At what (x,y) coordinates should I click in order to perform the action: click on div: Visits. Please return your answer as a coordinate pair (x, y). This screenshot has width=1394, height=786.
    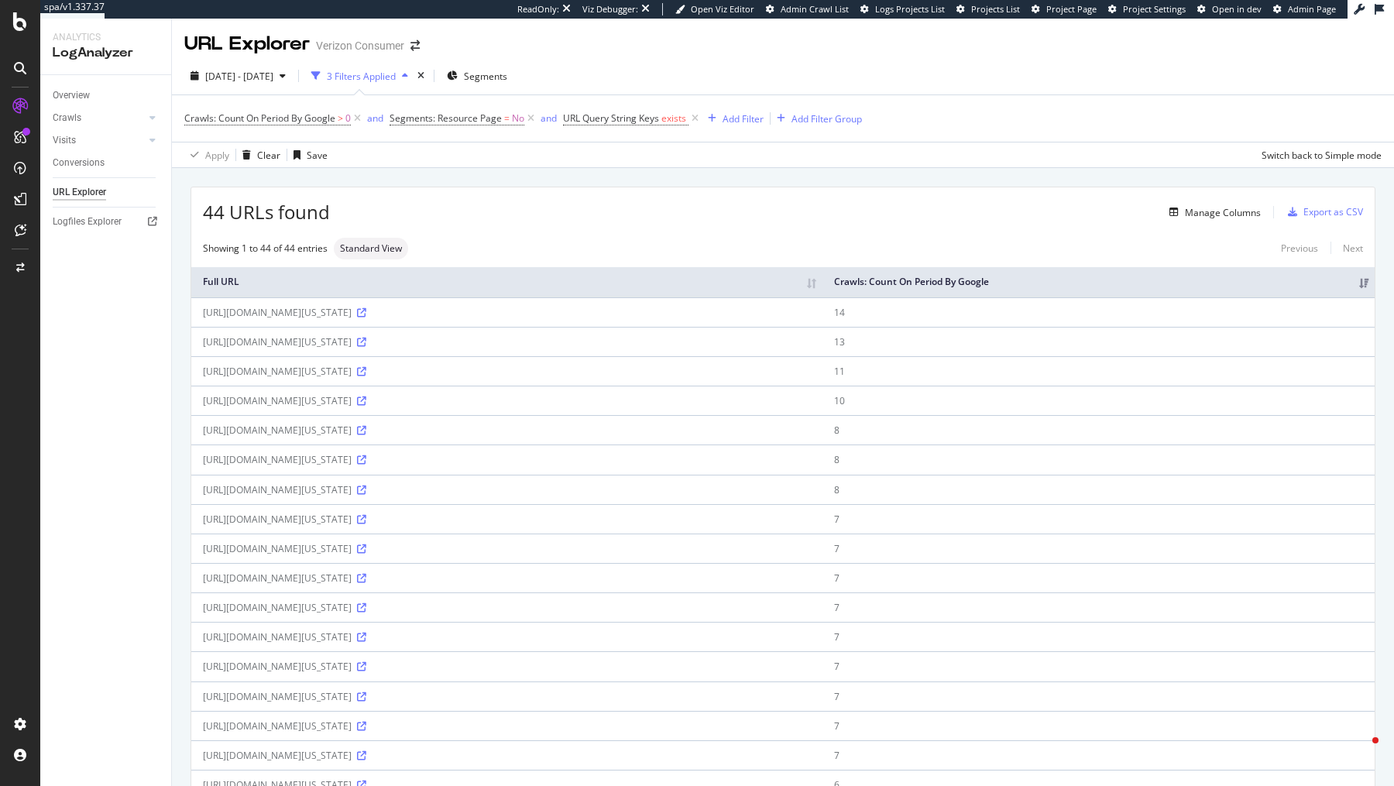
    Looking at the image, I should click on (64, 140).